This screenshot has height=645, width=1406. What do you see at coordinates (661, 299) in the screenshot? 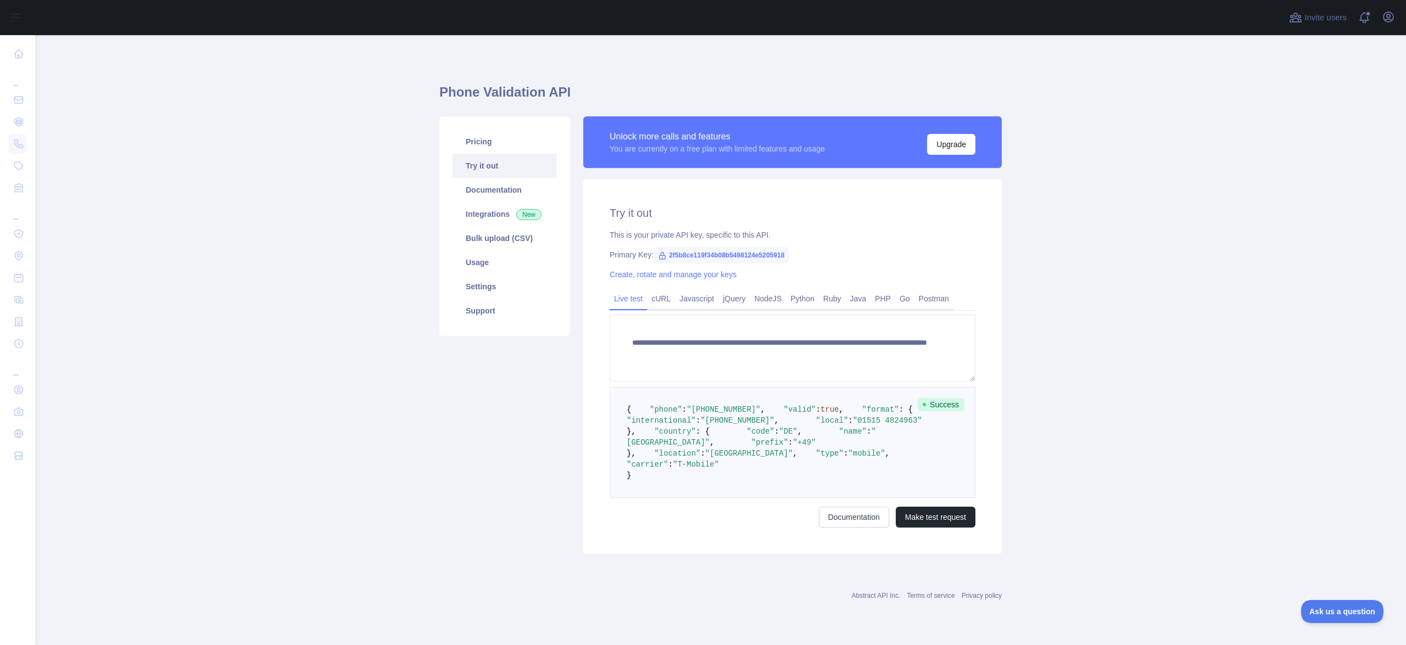
I see `a: cURL` at bounding box center [661, 299].